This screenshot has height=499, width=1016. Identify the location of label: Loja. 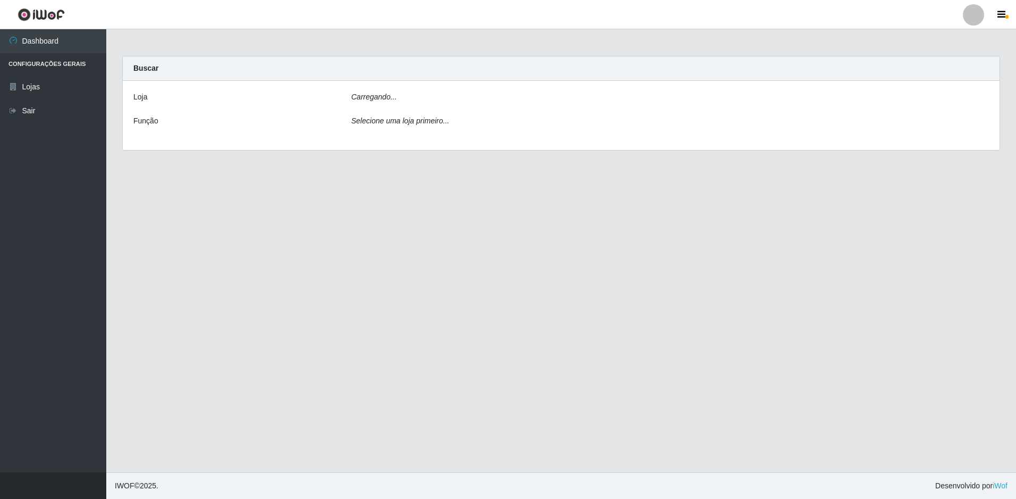
(140, 97).